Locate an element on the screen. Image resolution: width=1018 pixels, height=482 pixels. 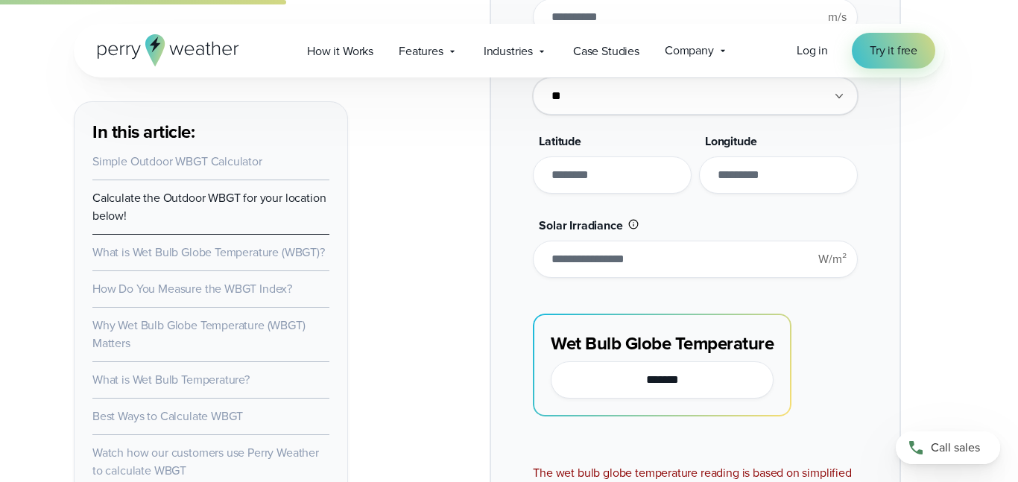
a: Watch how our customers use Perry Weather to calculate WBGT is located at coordinates (206, 461).